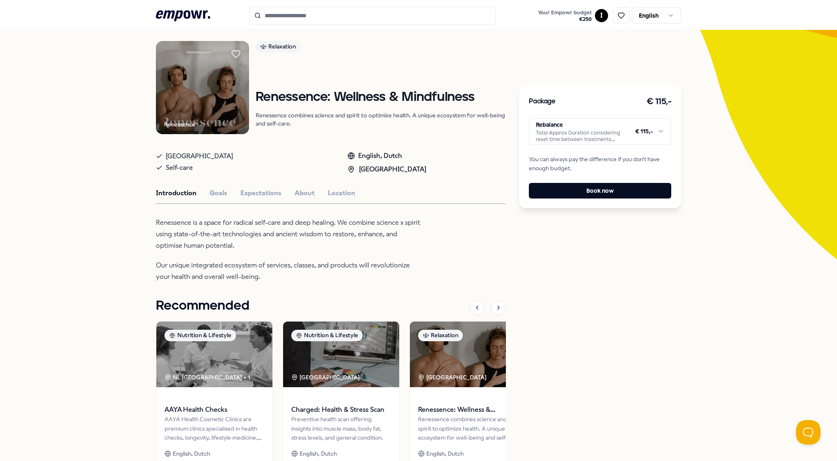 The image size is (837, 461). What do you see at coordinates (179, 168) in the screenshot?
I see `span: Self-care` at bounding box center [179, 168].